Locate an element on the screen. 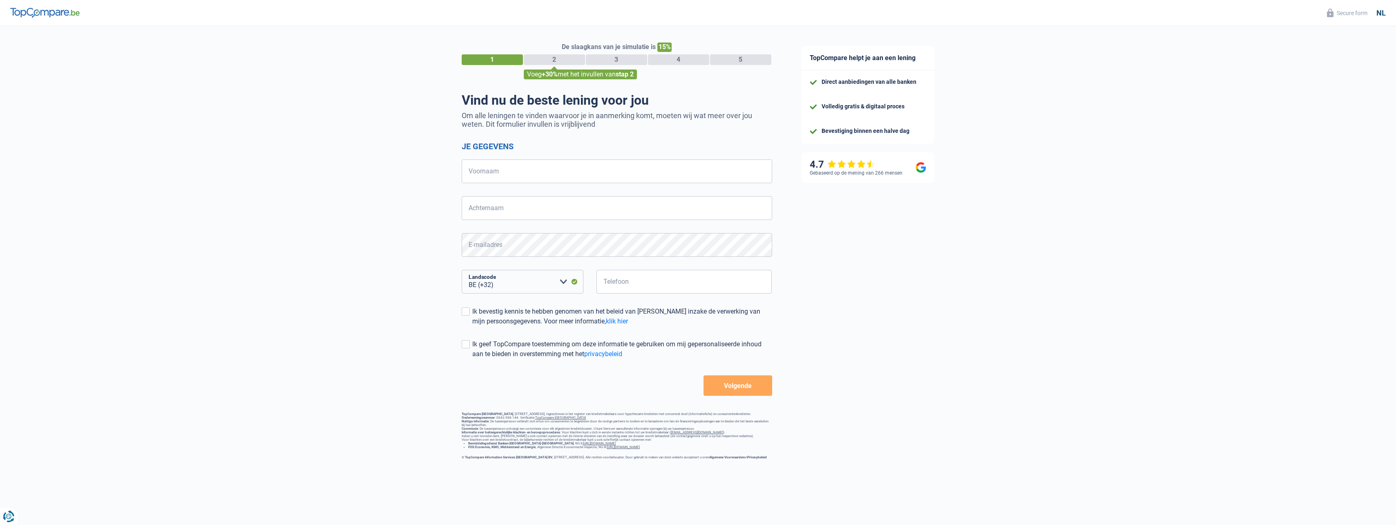  div: Bevestiging binnen een halve dag is located at coordinates (865, 131).